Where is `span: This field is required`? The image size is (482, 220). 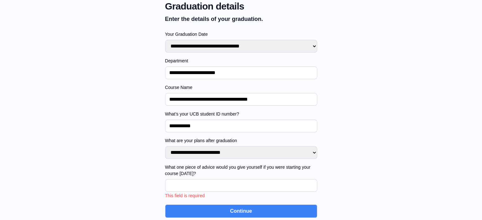 span: This field is required is located at coordinates (185, 196).